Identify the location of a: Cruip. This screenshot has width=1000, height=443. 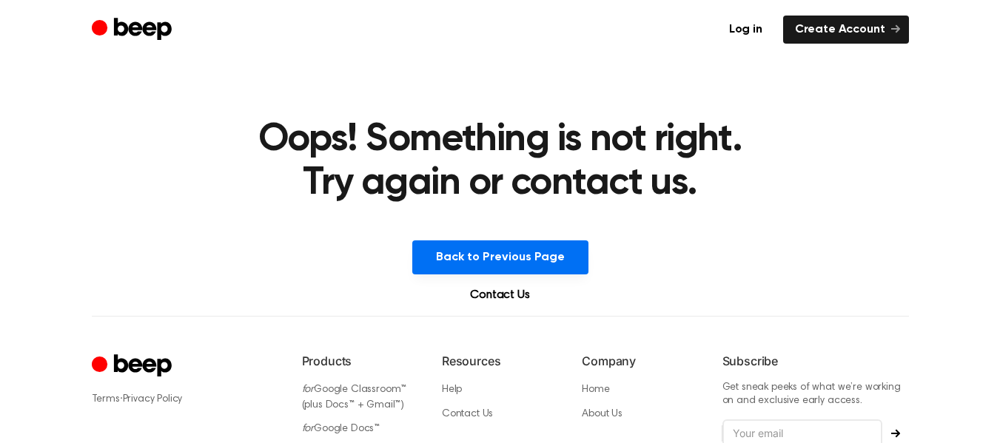
(133, 366).